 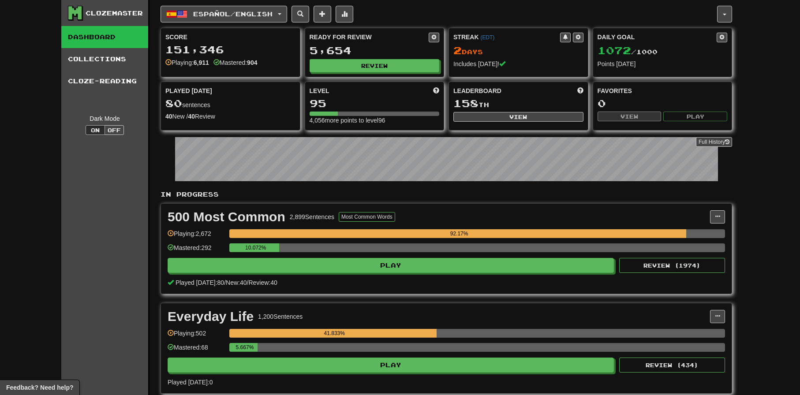 I want to click on p: In Progress, so click(x=446, y=194).